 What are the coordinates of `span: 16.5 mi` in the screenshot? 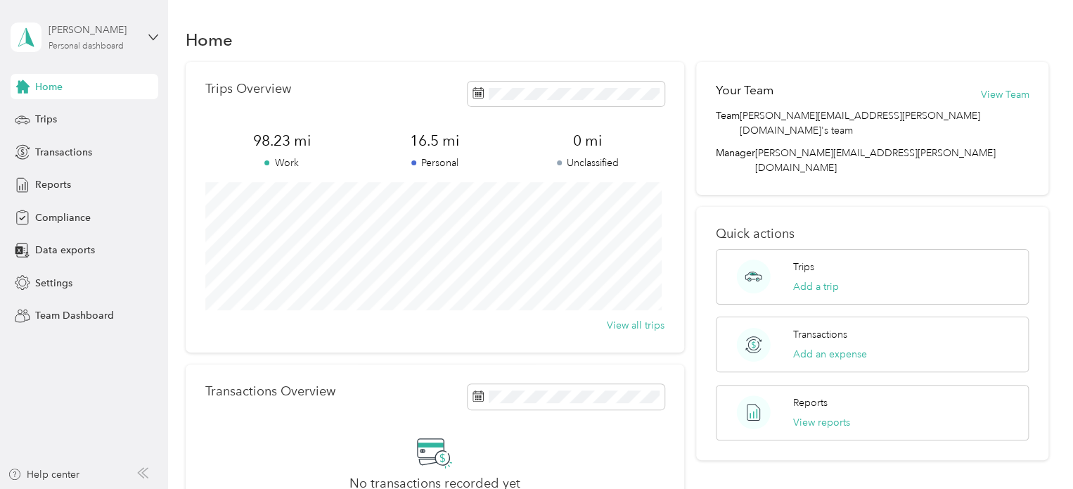 It's located at (435, 141).